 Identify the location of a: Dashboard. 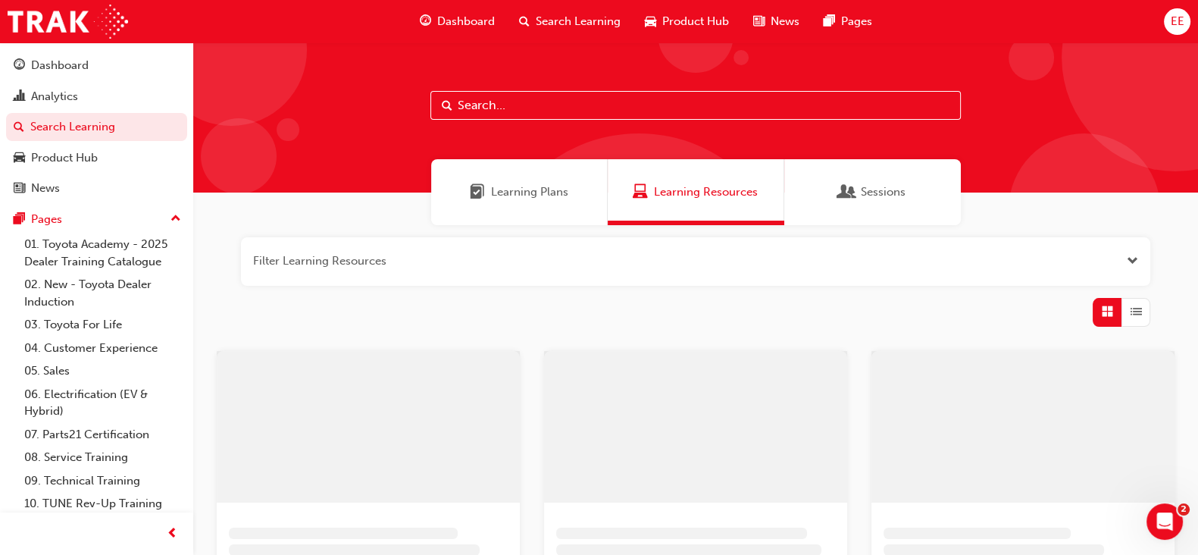
(96, 65).